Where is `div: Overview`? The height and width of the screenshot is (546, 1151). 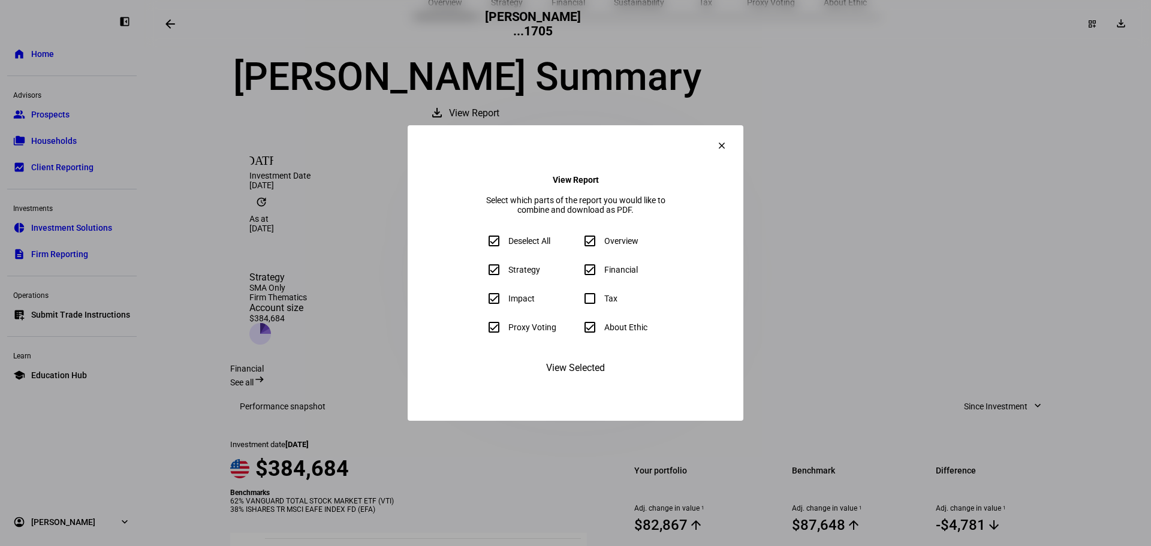
div: Overview is located at coordinates (621, 241).